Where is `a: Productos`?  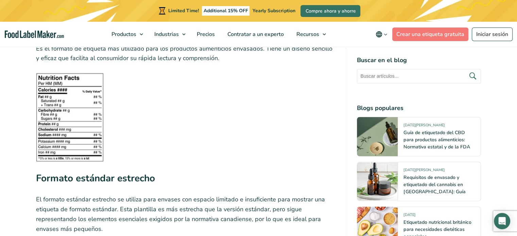
a: Productos is located at coordinates (126, 34).